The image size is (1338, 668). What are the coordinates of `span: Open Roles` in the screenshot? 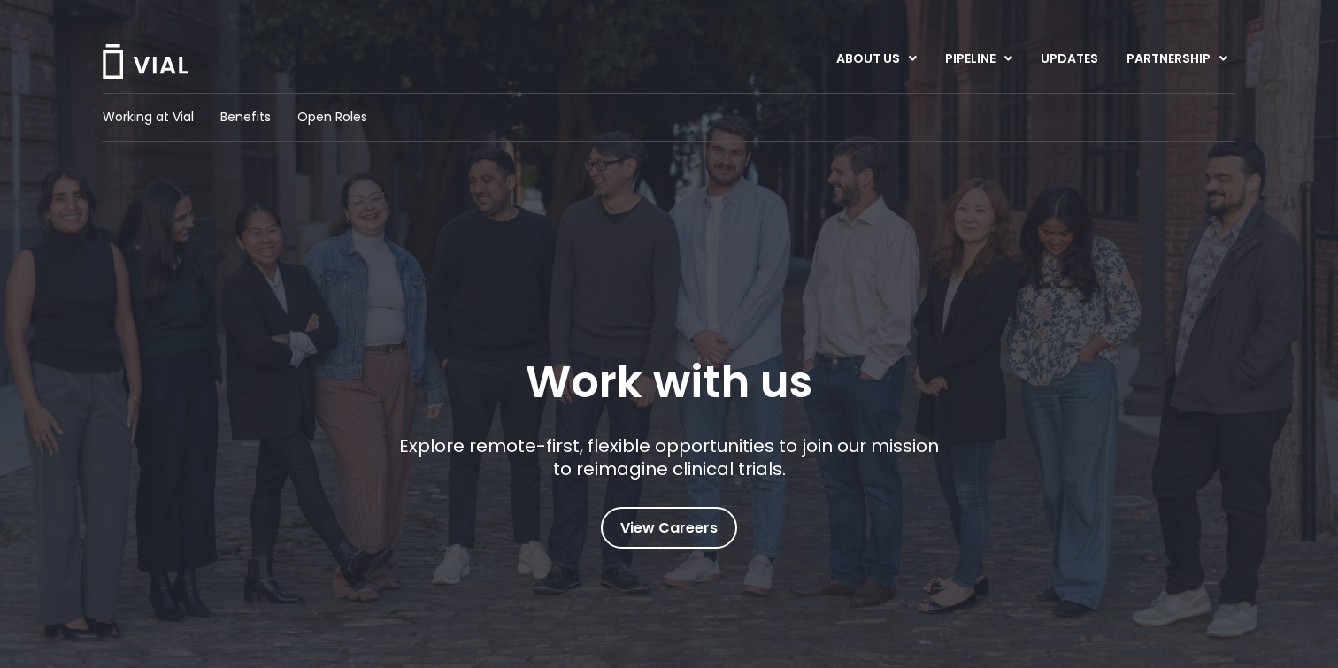 It's located at (332, 117).